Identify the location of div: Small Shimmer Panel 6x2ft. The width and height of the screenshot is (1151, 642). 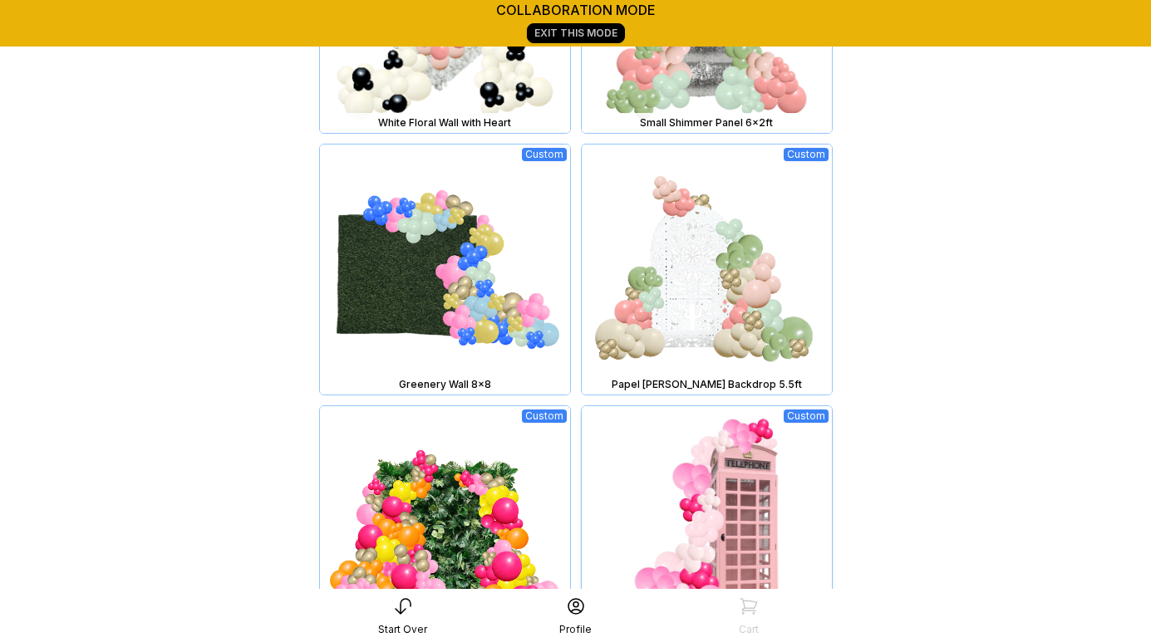
(706, 123).